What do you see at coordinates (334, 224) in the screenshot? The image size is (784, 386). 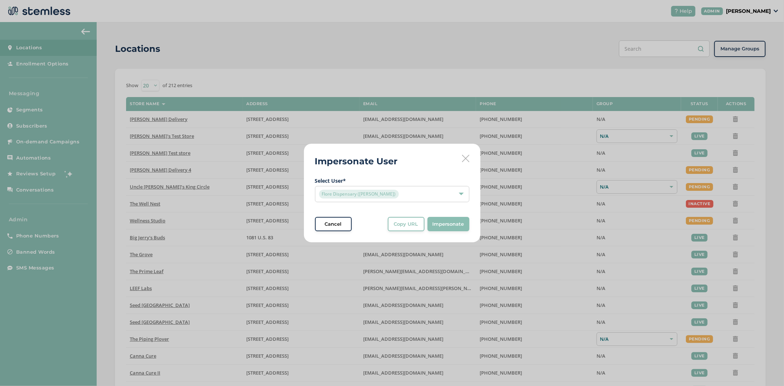 I see `span: Cancel` at bounding box center [334, 224].